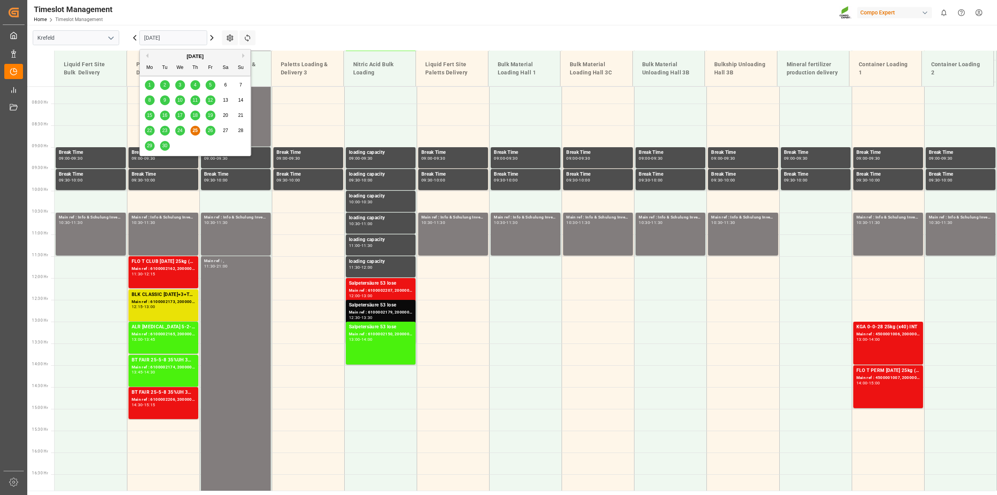  Describe the element at coordinates (180, 115) in the screenshot. I see `div: Choose Wednesday, September 17th, 2025` at that location.